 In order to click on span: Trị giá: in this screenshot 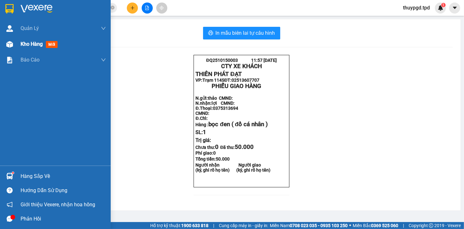, I will do `click(203, 140)`.